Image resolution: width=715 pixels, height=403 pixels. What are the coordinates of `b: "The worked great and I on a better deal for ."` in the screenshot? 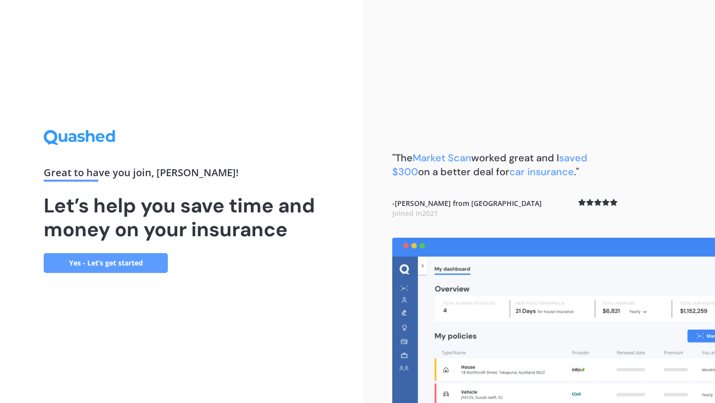 It's located at (489, 165).